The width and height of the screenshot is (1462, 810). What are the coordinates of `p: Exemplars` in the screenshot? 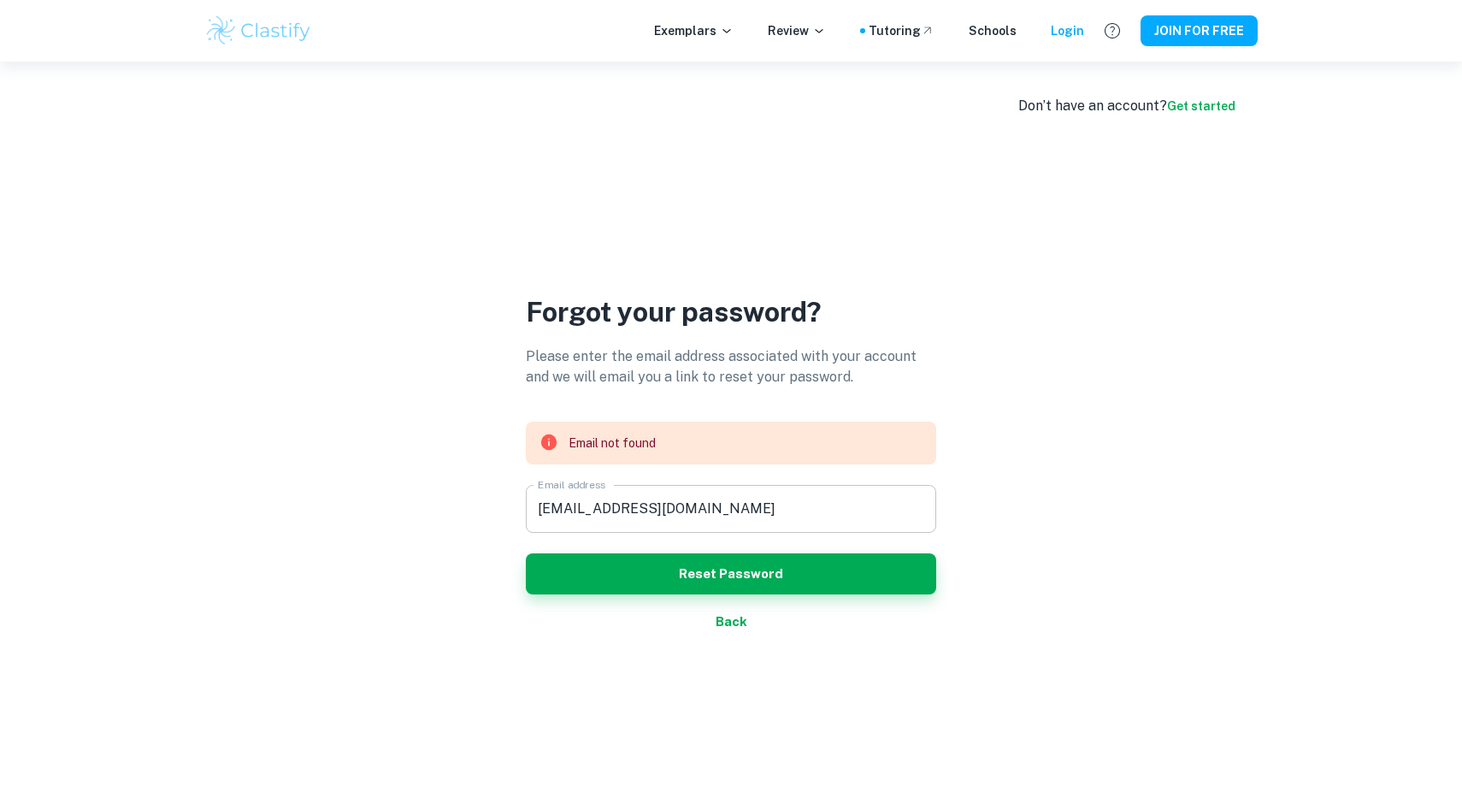 It's located at (693, 31).